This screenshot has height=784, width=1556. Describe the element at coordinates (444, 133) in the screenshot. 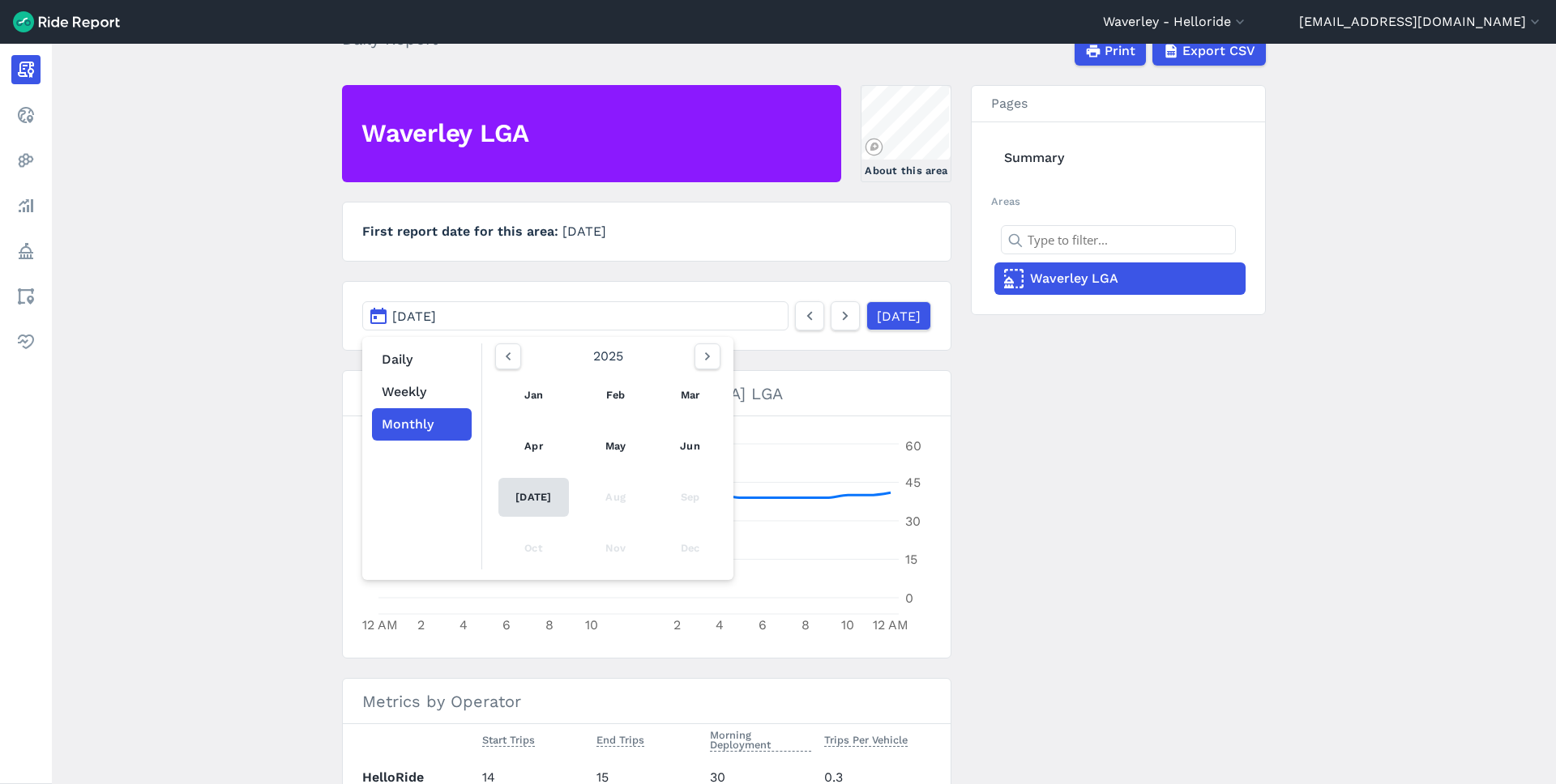

I see `h2: Waverley LGA` at that location.